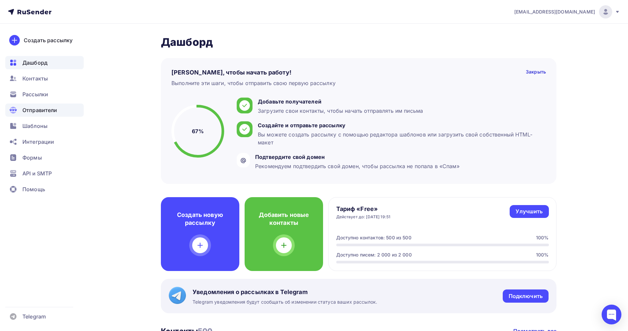  What do you see at coordinates (526, 296) in the screenshot?
I see `div: Подключить` at bounding box center [526, 296].